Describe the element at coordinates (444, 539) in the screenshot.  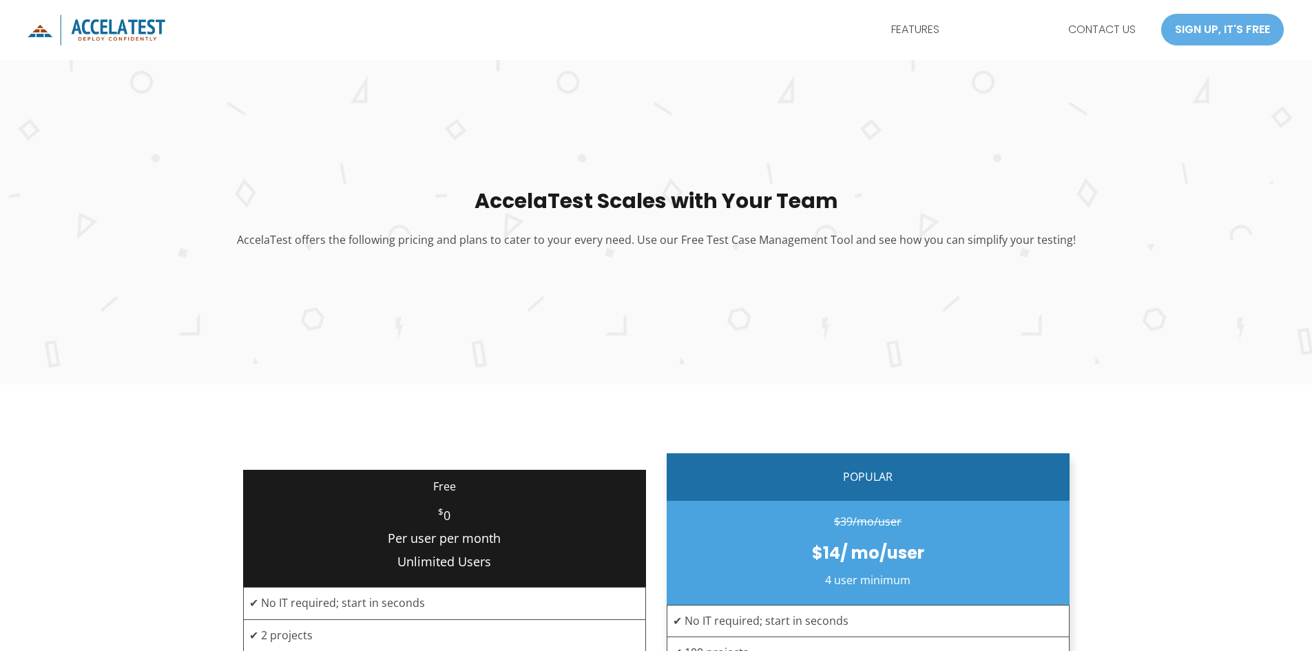
I see `p: 0 Per user per month Unlimited Users` at that location.